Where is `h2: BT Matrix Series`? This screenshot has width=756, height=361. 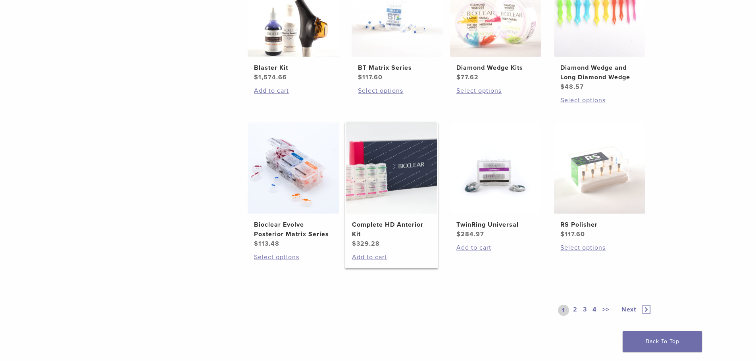 h2: BT Matrix Series is located at coordinates (397, 68).